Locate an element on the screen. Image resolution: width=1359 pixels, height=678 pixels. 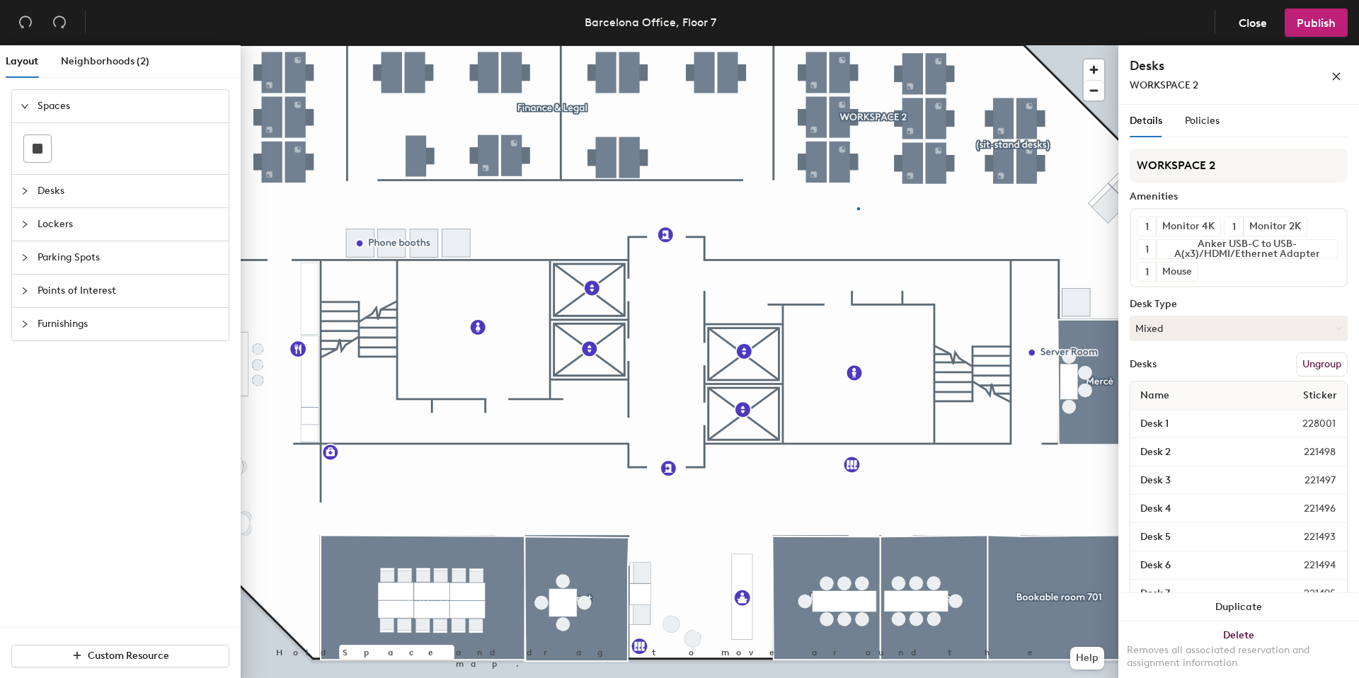
div: Anker USB-C to USB-A(x3)/HDMI/Ethernet Adapter is located at coordinates (1246, 249).